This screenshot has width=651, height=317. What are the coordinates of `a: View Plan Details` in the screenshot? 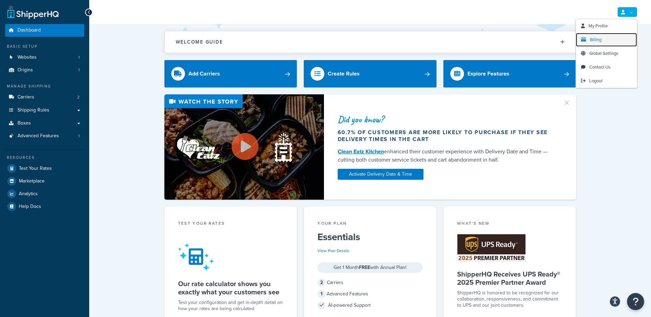 It's located at (333, 251).